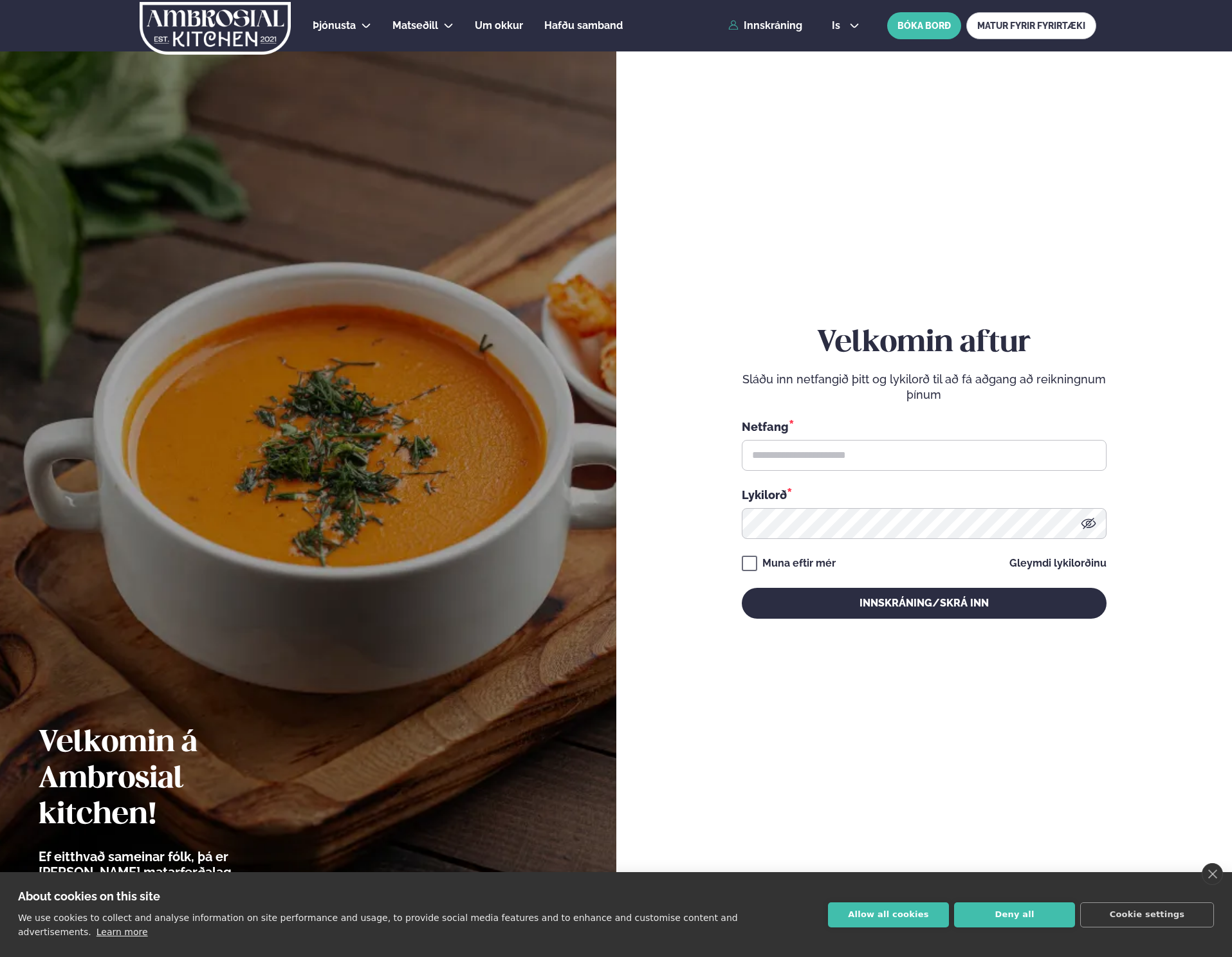  I want to click on button: Innskráning/Skrá inn, so click(924, 603).